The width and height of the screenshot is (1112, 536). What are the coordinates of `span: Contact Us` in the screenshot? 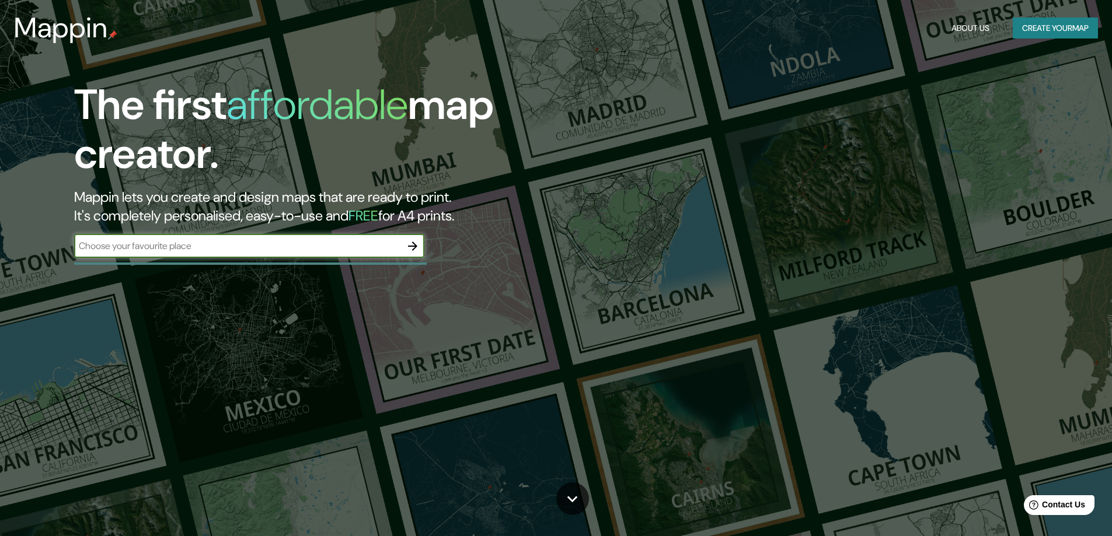 It's located at (55, 14).